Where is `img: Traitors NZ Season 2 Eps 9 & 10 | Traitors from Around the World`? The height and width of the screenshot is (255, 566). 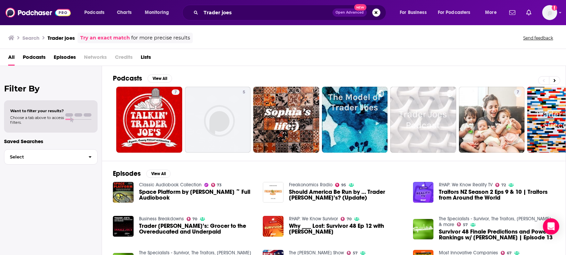 img: Traitors NZ Season 2 Eps 9 & 10 | Traitors from Around the World is located at coordinates (424, 192).